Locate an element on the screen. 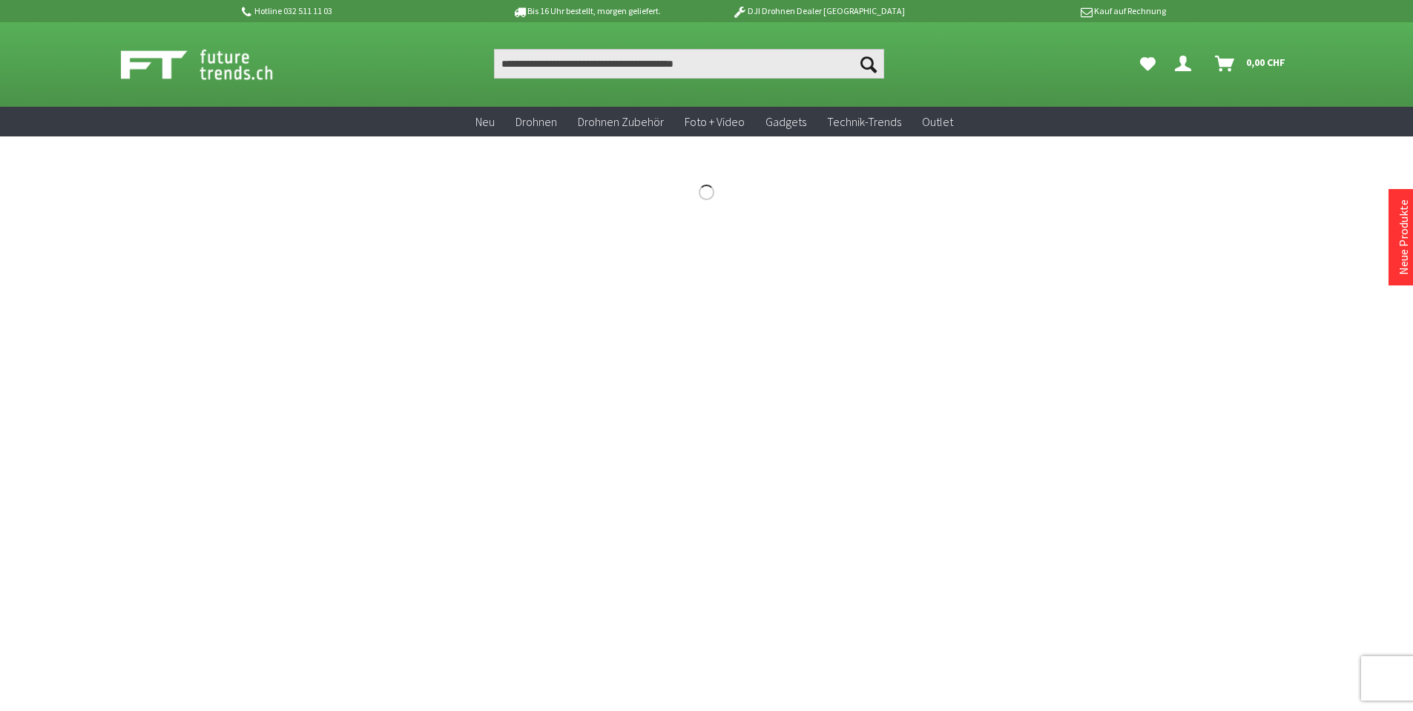 The height and width of the screenshot is (711, 1413). a: Neue Produkte is located at coordinates (1403, 237).